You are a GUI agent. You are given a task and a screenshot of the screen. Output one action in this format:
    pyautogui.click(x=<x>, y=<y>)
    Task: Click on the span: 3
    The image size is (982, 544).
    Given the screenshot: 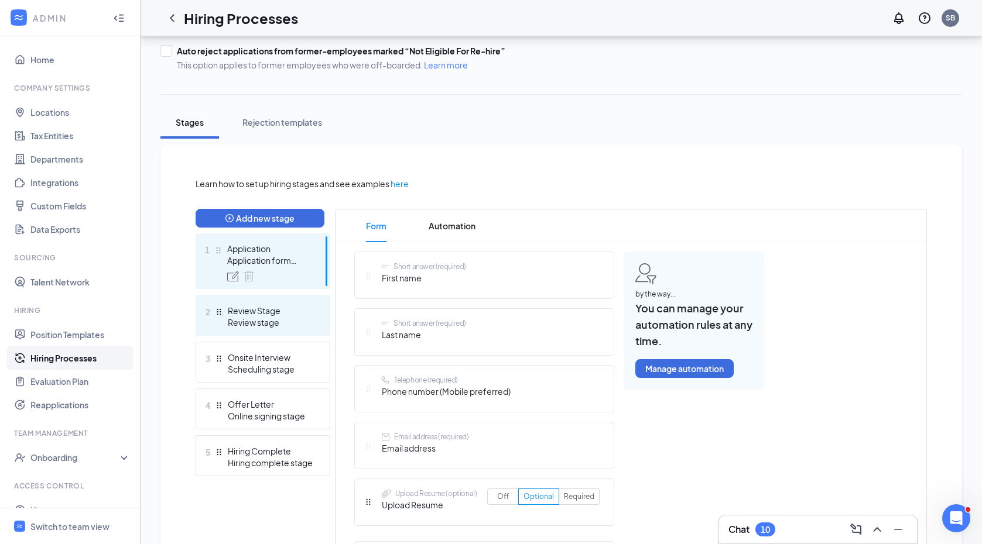 What is the action you would take?
    pyautogui.click(x=208, y=359)
    